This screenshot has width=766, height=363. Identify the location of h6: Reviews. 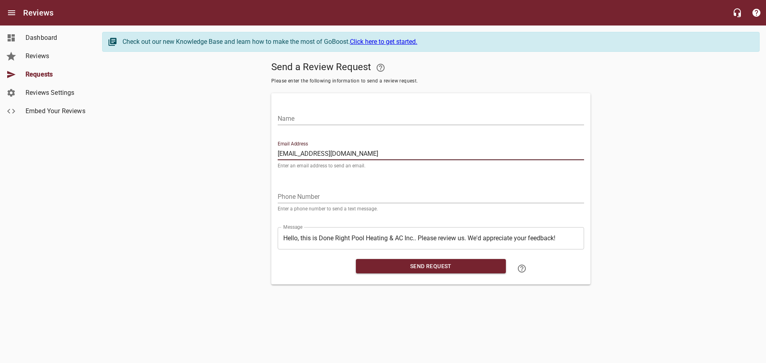
(38, 13).